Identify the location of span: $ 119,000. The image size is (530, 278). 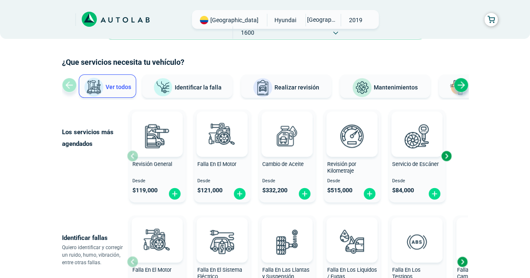
(145, 190).